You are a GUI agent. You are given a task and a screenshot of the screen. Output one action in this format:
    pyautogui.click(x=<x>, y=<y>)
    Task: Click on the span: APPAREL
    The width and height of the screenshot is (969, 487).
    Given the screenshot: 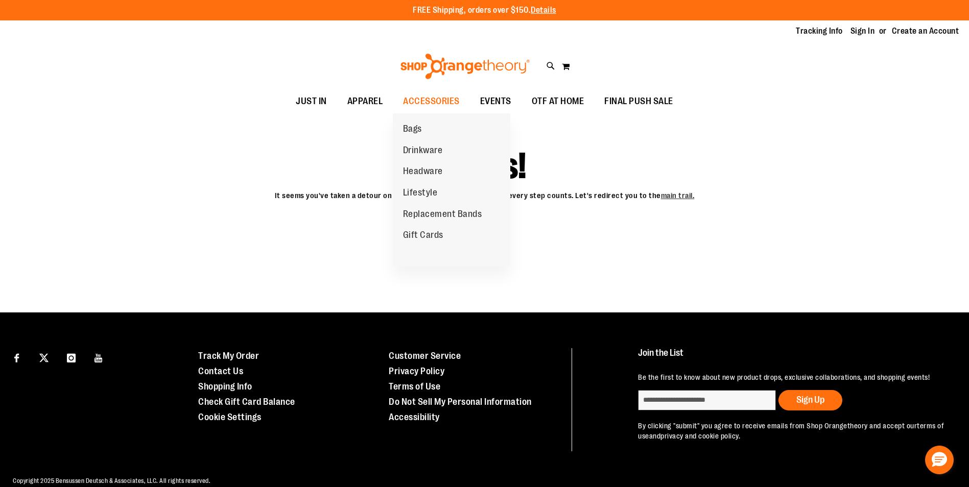 What is the action you would take?
    pyautogui.click(x=365, y=101)
    